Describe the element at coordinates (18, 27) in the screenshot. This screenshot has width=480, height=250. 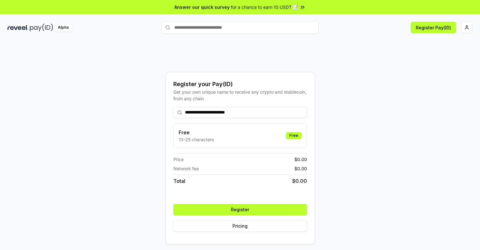
I see `img: reveel_dark` at that location.